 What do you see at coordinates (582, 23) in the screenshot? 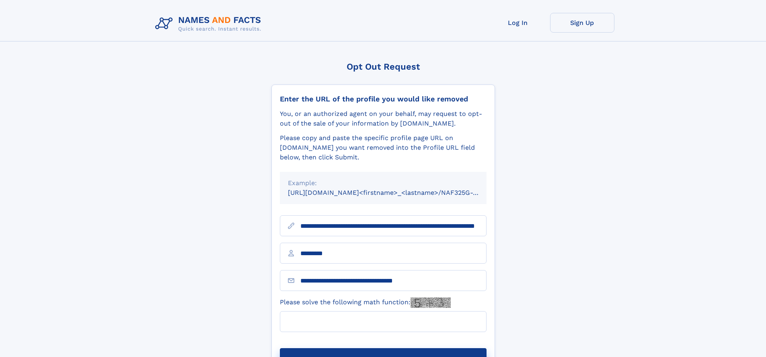
I see `a: Sign Up` at bounding box center [582, 23].